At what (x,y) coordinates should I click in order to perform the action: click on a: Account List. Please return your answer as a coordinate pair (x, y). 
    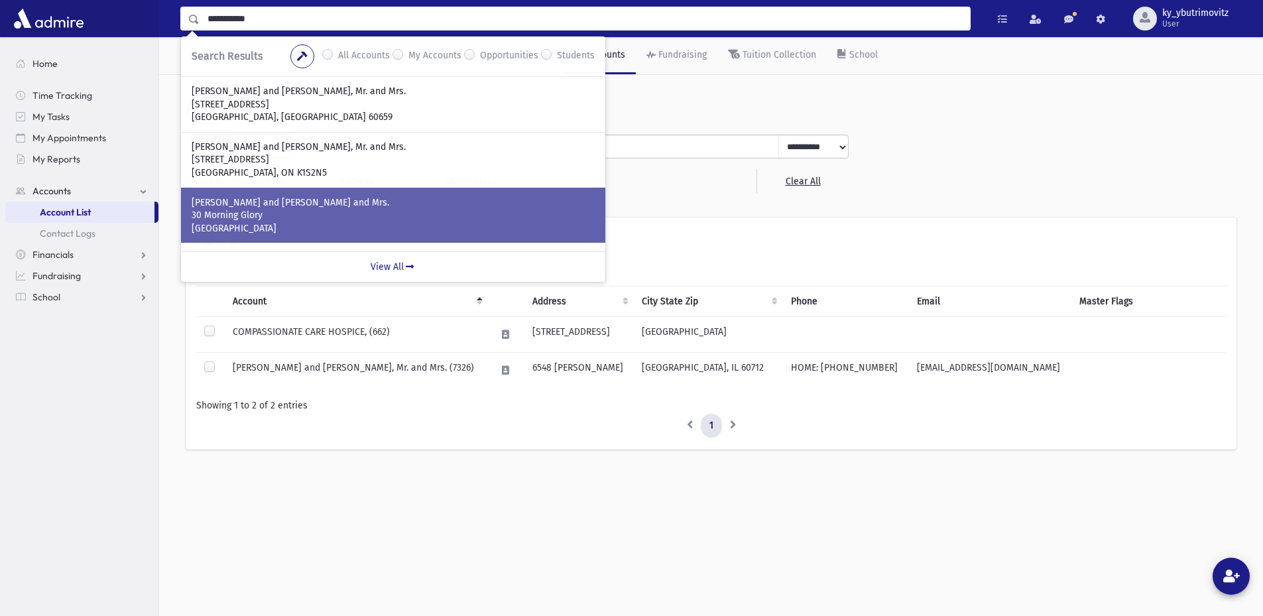
    Looking at the image, I should click on (80, 212).